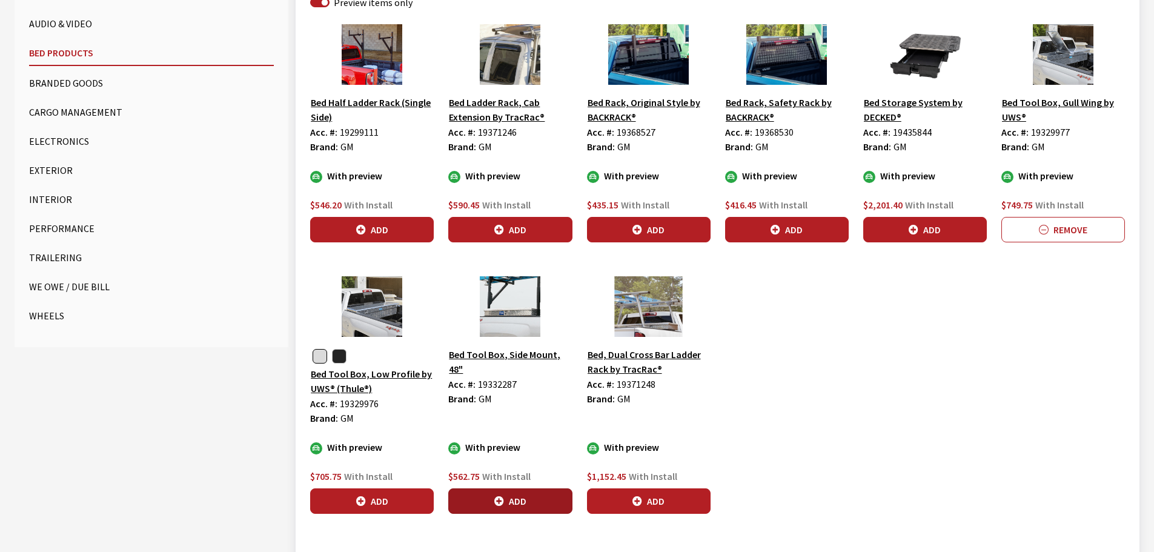 Image resolution: width=1154 pixels, height=552 pixels. What do you see at coordinates (1050, 132) in the screenshot?
I see `span: 19329977` at bounding box center [1050, 132].